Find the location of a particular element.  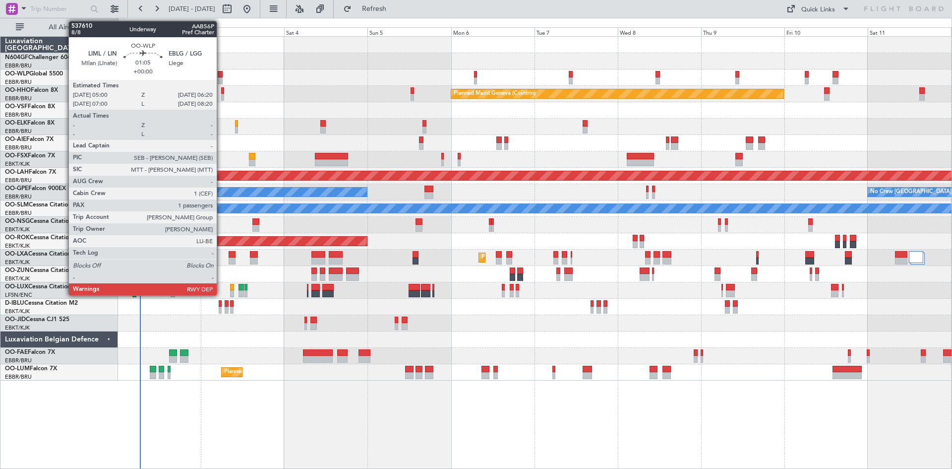

div: Quick Links is located at coordinates (818, 10).